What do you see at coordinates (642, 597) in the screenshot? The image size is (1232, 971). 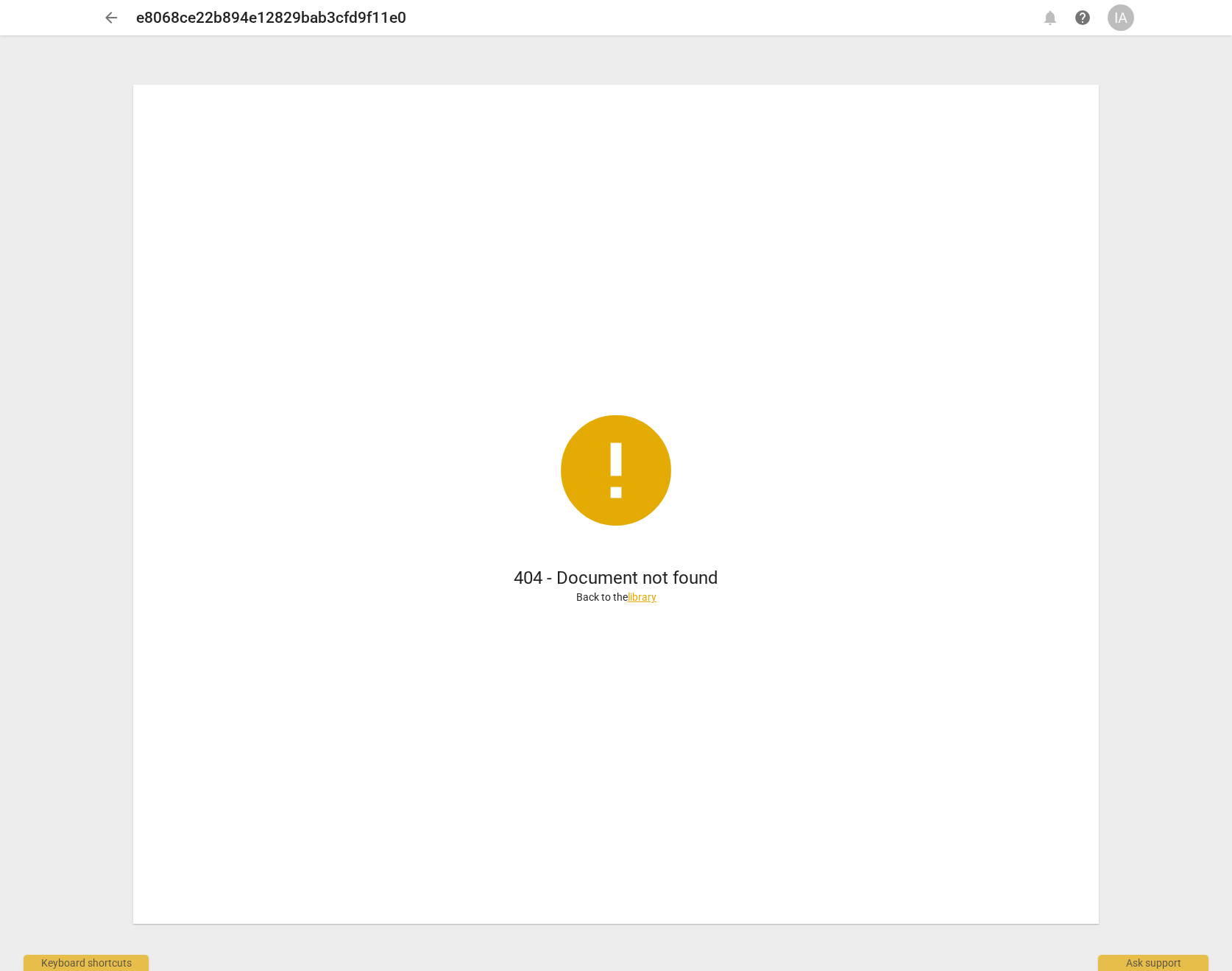 I see `a: library` at bounding box center [642, 597].